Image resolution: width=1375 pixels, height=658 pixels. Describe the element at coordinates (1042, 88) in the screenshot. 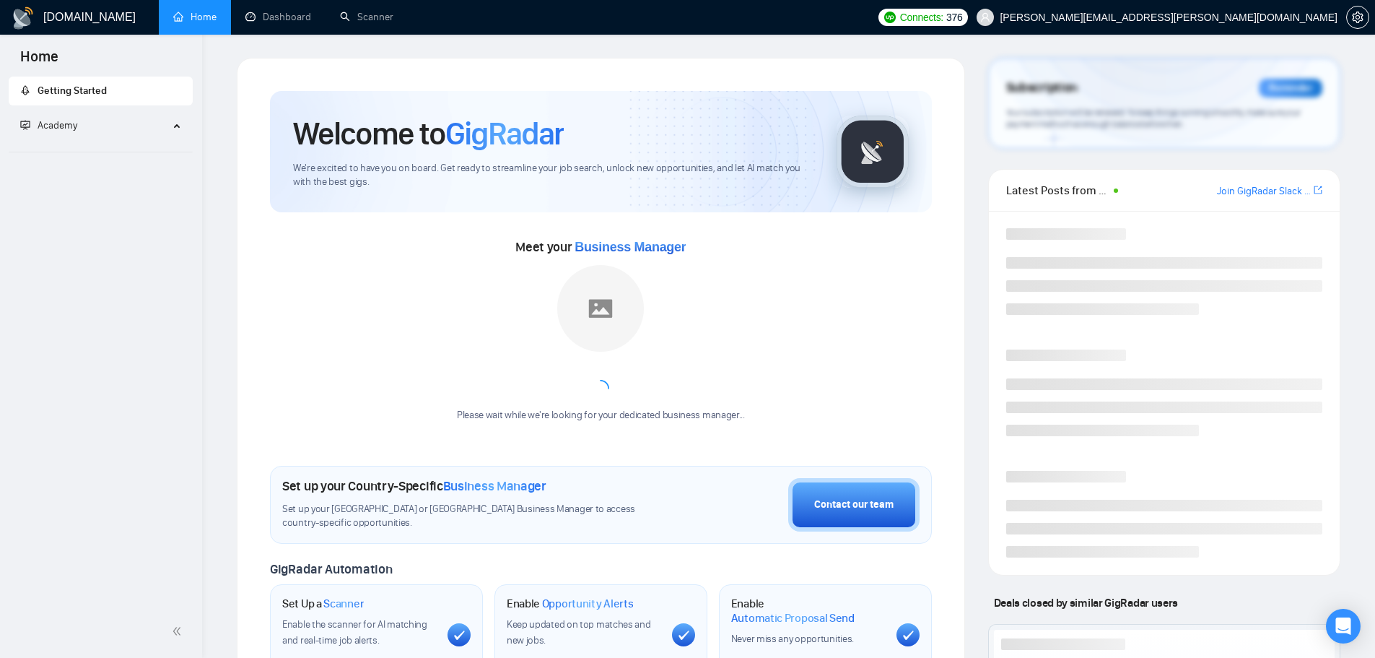

I see `span: Subscription` at that location.